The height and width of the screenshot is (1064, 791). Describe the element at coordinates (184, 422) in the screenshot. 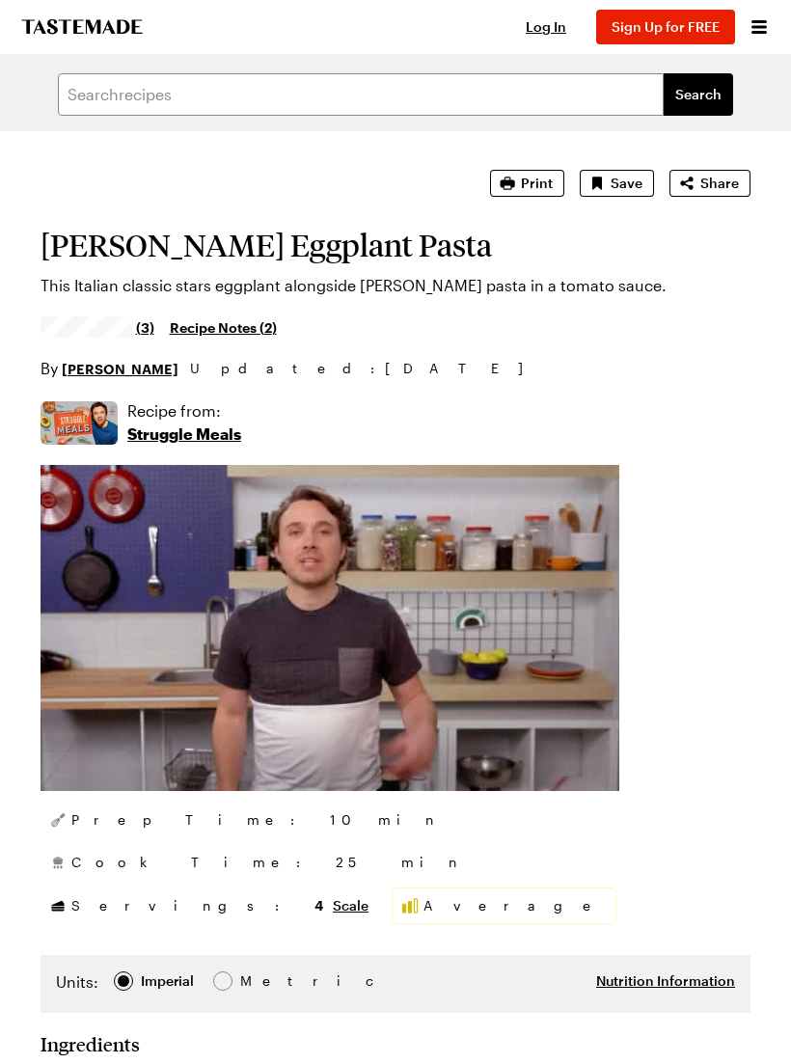

I see `a: Recipe from:Struggle Meals` at that location.